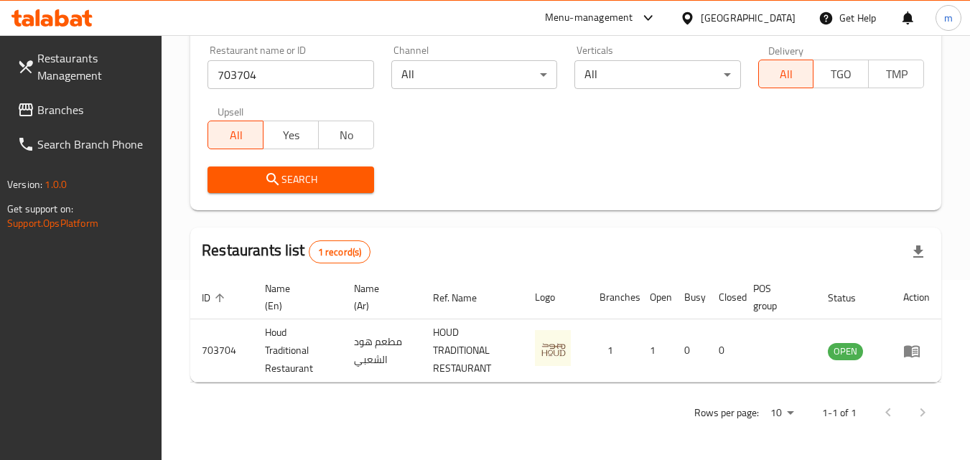 The image size is (970, 460). What do you see at coordinates (84, 144) in the screenshot?
I see `a: Search Branch Phone` at bounding box center [84, 144].